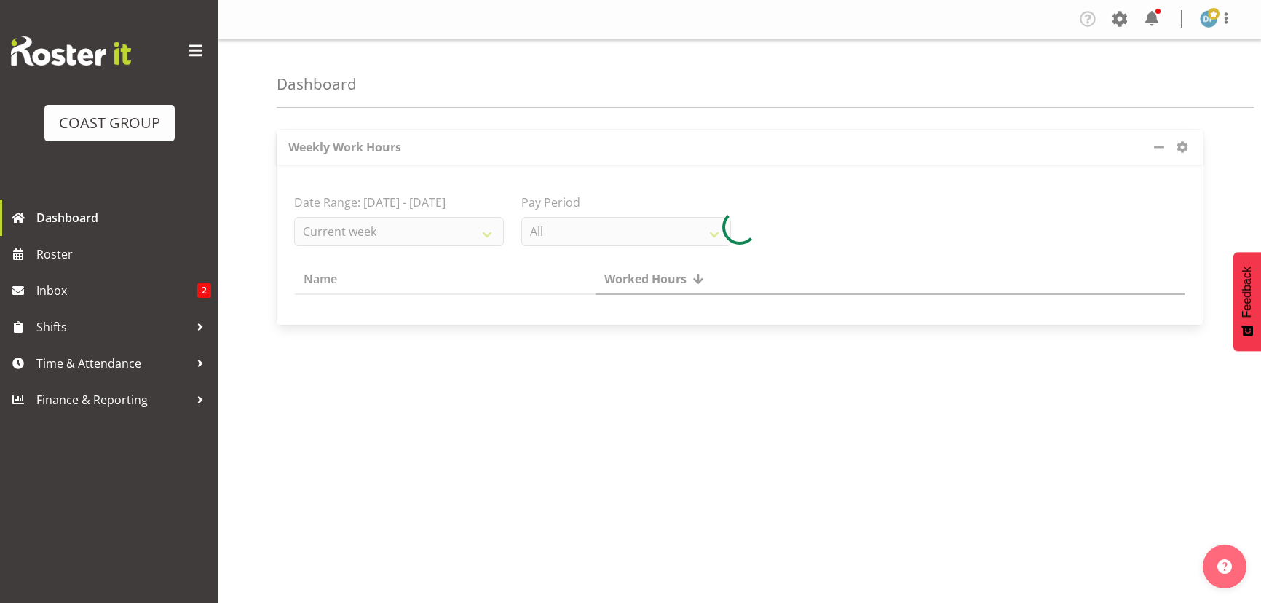 The image size is (1261, 603). Describe the element at coordinates (113, 400) in the screenshot. I see `span: Finance & Reporting` at that location.